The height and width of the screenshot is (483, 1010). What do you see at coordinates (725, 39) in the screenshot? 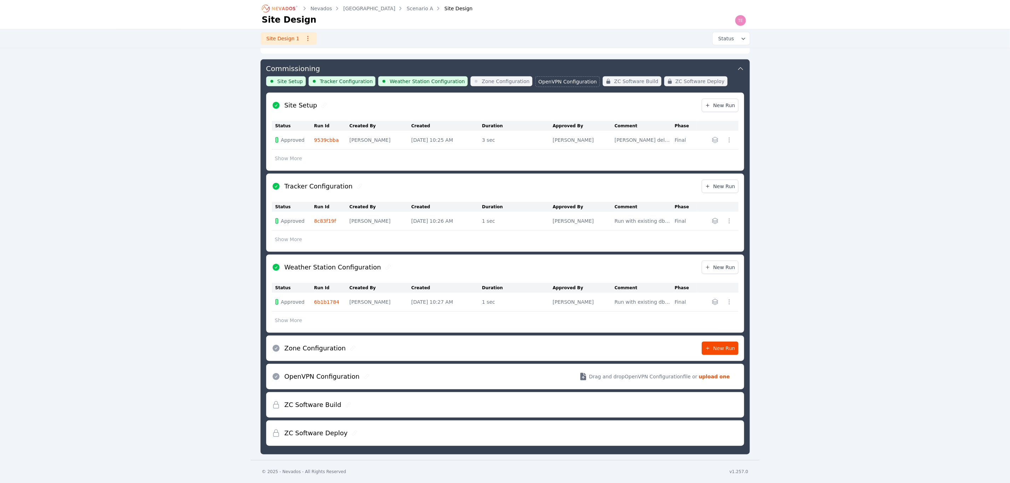
I see `span: Status` at bounding box center [725, 39].